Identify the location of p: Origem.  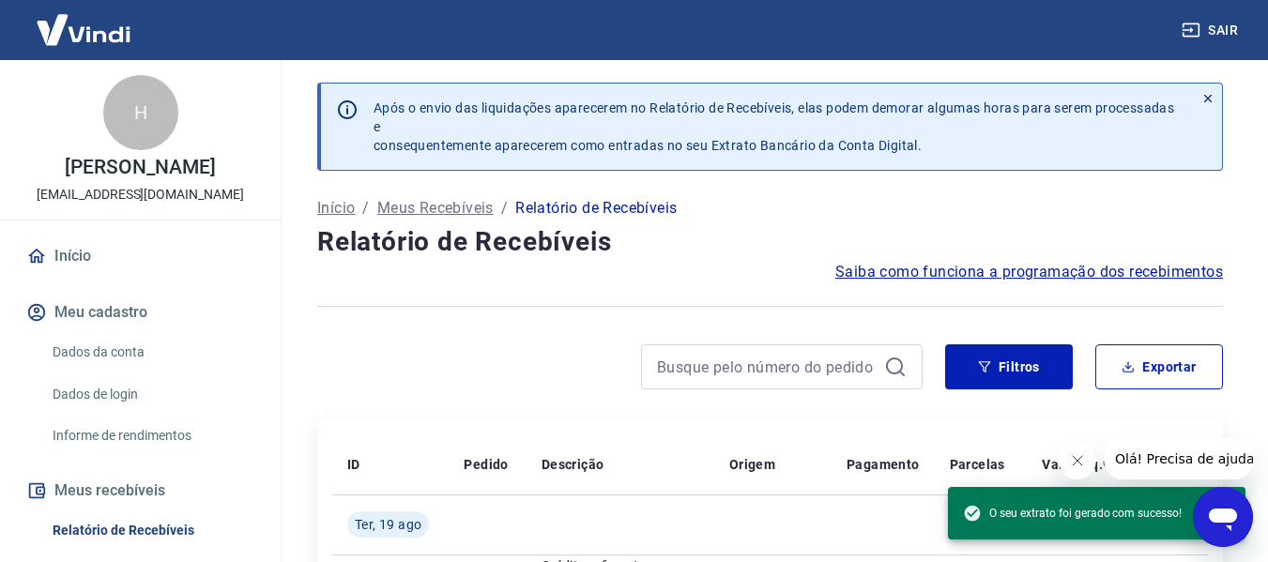
(752, 465).